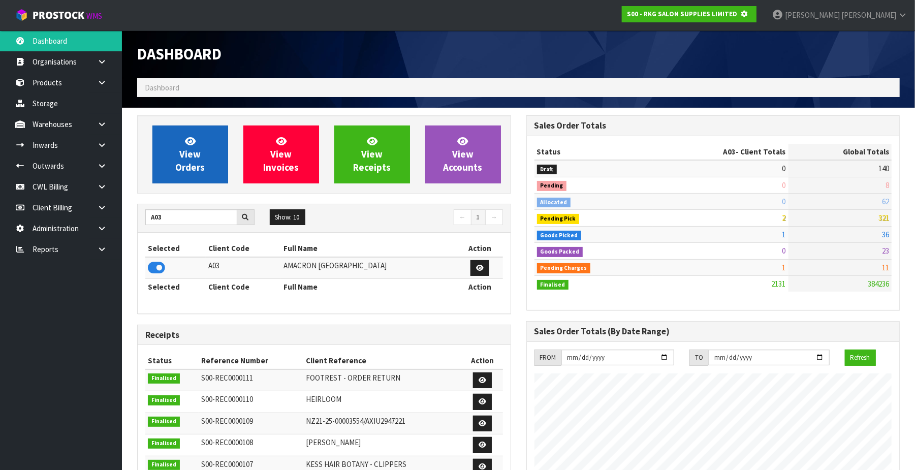 This screenshot has width=915, height=470. Describe the element at coordinates (227, 377) in the screenshot. I see `span: S00-REC0000111` at that location.